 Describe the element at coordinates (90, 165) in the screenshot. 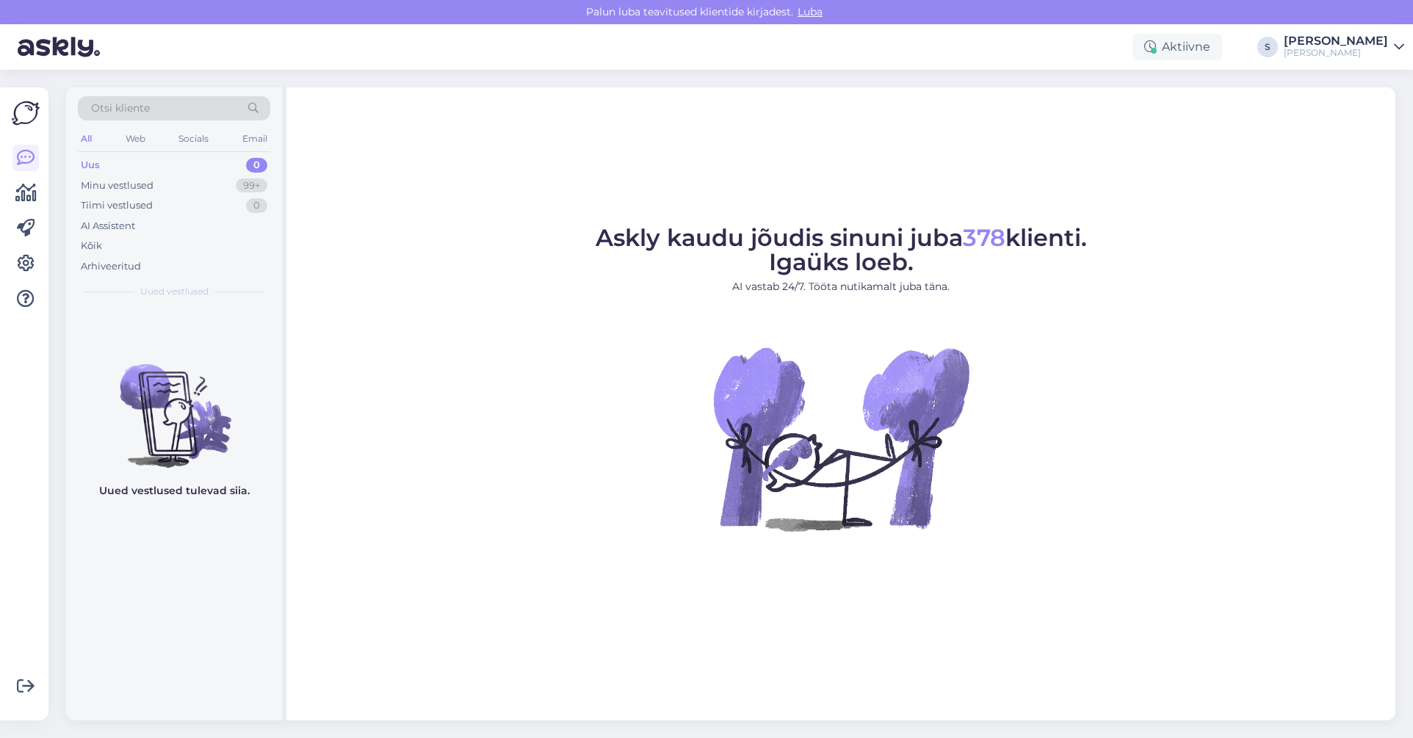

I see `div: Uus` at that location.